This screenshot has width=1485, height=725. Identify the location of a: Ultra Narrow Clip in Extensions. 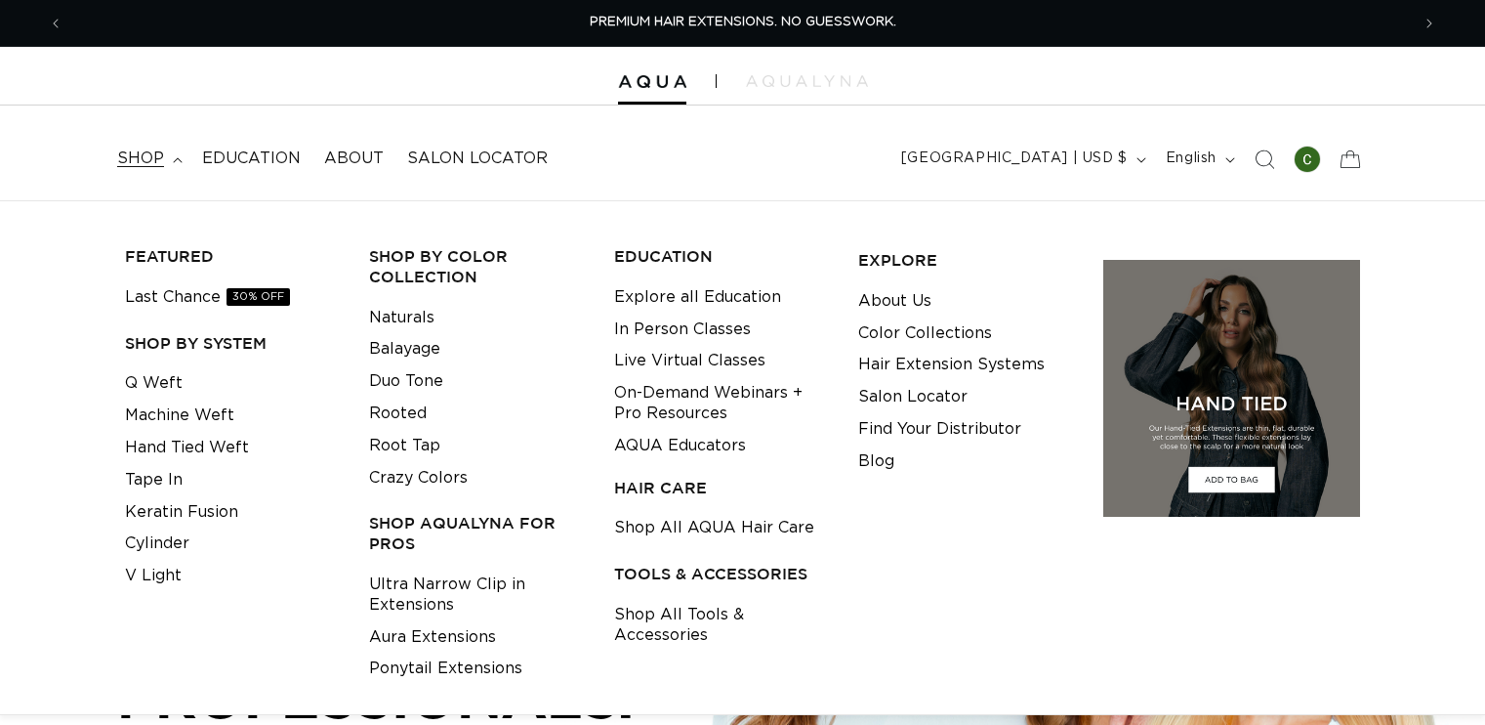
(476, 595).